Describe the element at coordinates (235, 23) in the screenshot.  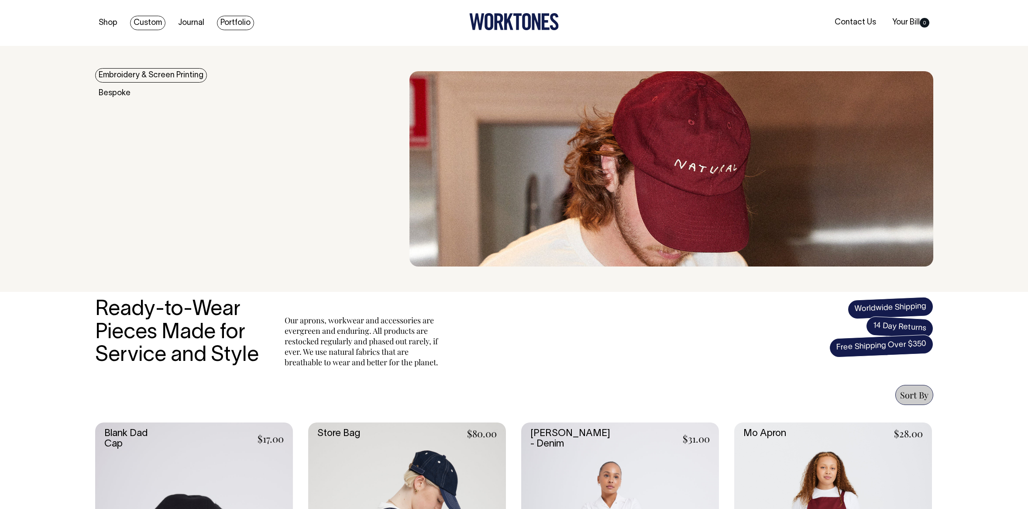
I see `a: Portfolio` at that location.